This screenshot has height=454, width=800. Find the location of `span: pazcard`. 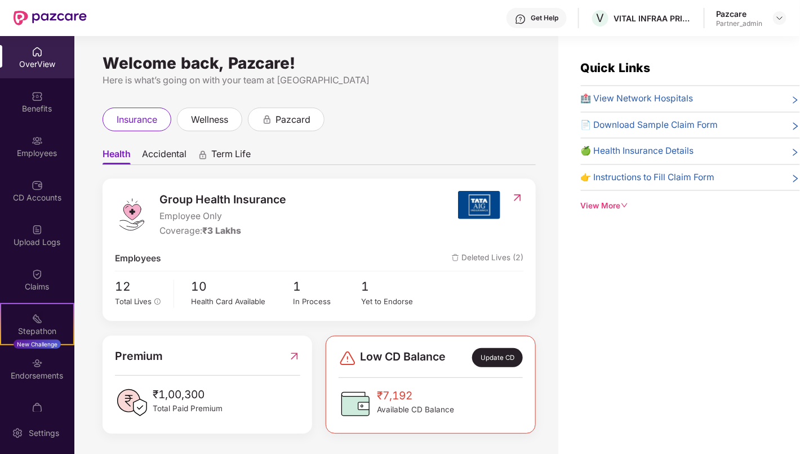

span: pazcard is located at coordinates (293, 119).